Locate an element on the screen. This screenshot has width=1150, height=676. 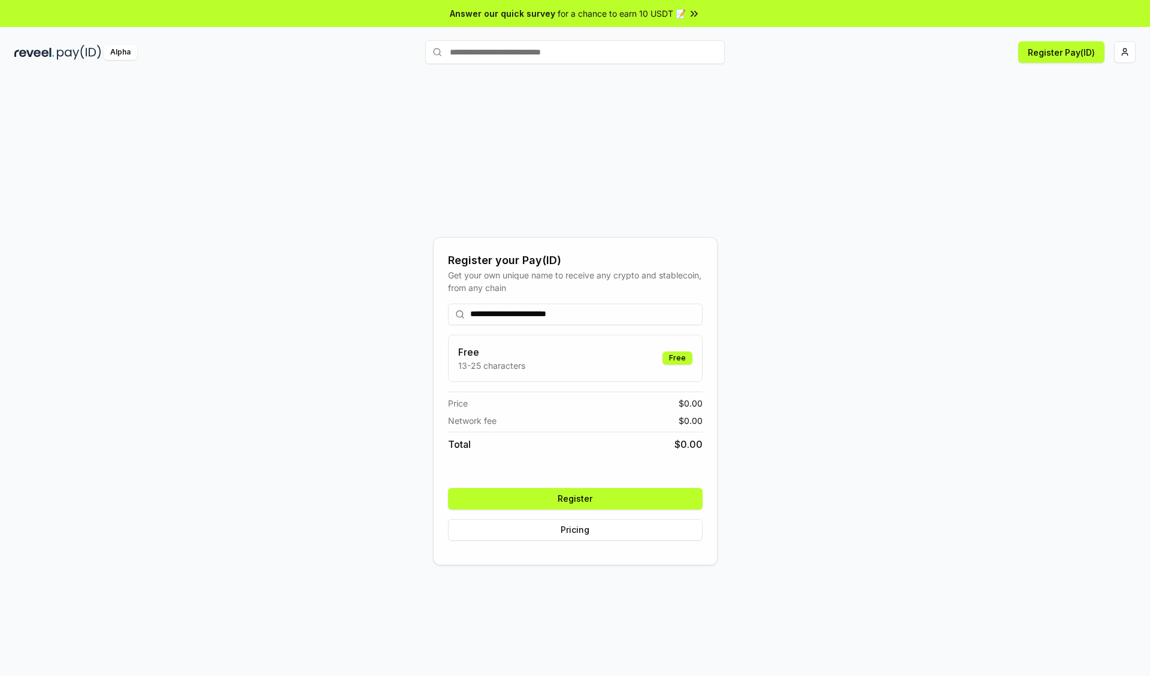
div: Alpha is located at coordinates (120, 52).